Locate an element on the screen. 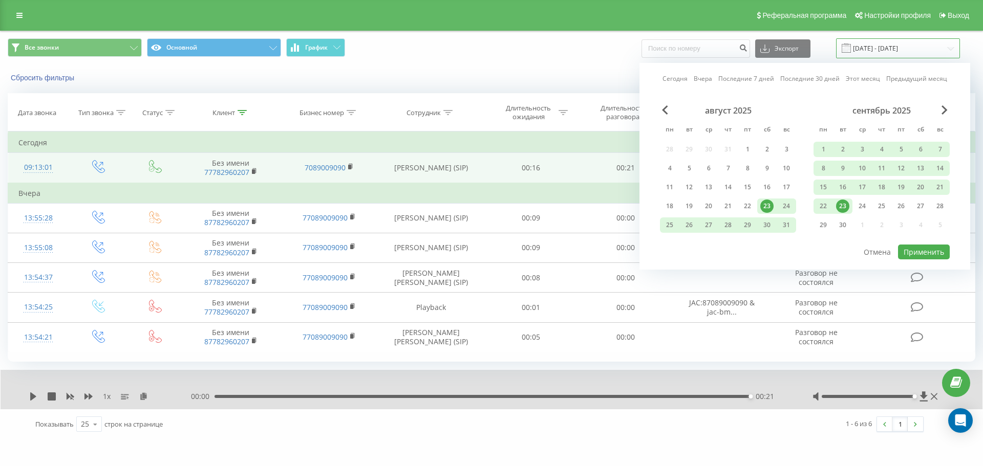  div: вс 7 сент. 2025 г. is located at coordinates (940, 149).